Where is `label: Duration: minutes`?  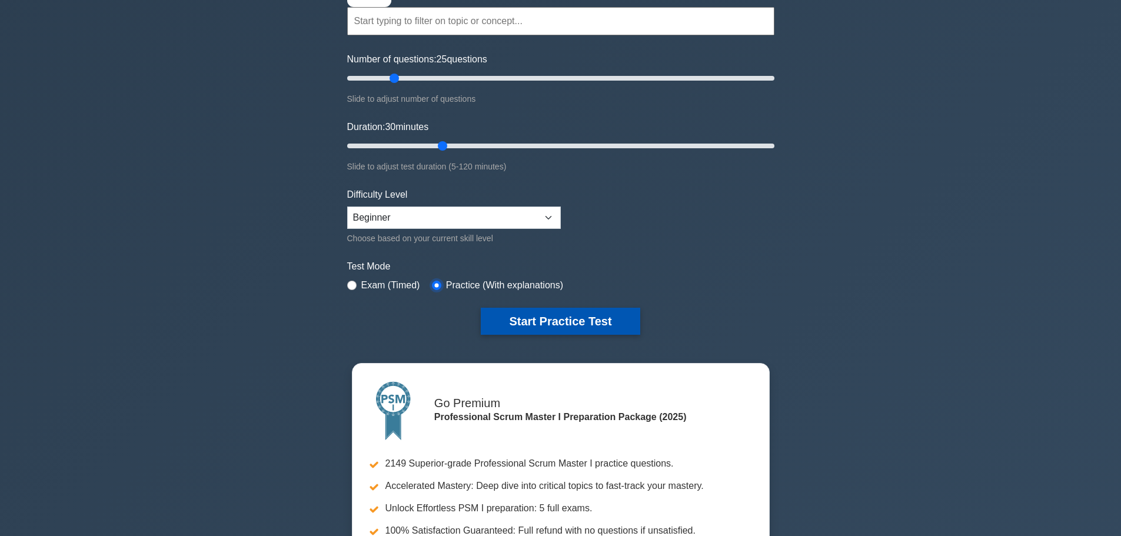
label: Duration: minutes is located at coordinates (388, 127).